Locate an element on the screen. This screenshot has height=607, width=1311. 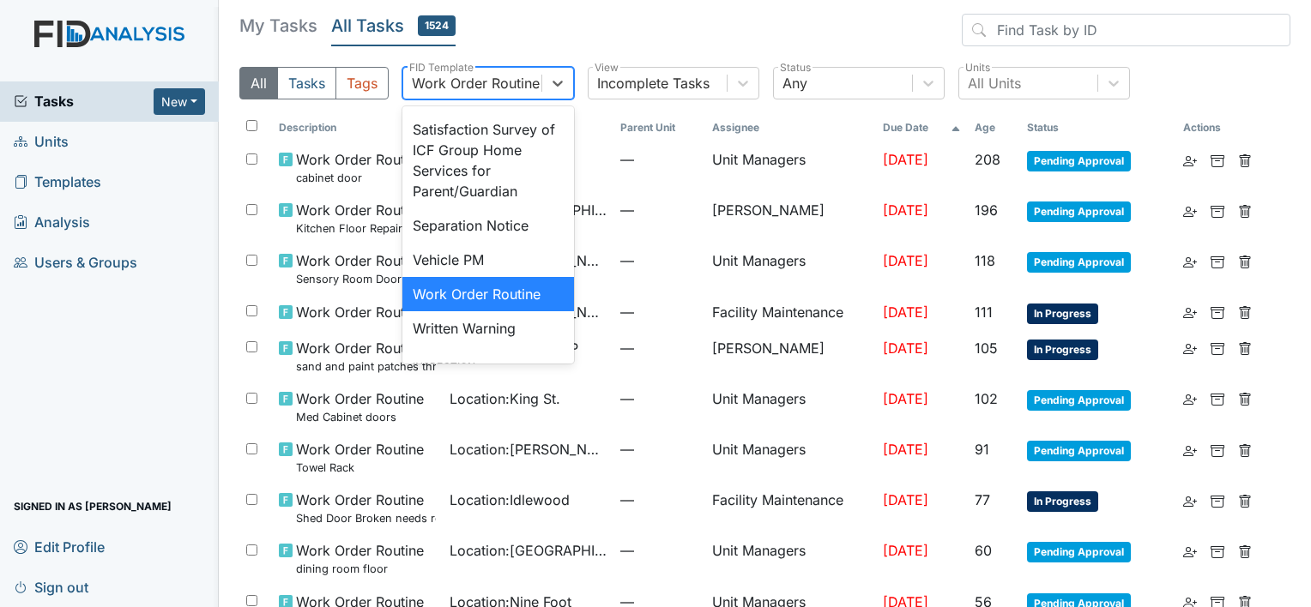
span: 60 is located at coordinates (983, 551).